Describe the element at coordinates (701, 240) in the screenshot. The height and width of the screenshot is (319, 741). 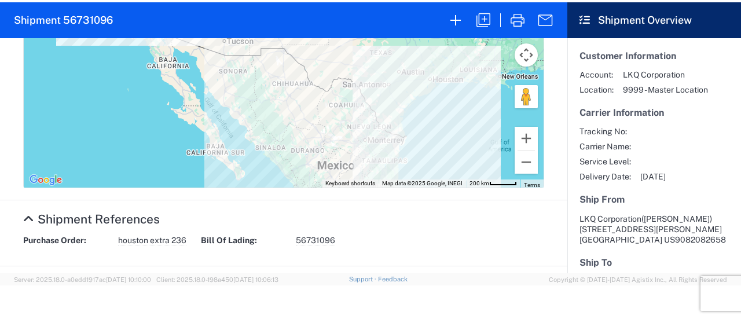
I see `span: 9082082658` at that location.